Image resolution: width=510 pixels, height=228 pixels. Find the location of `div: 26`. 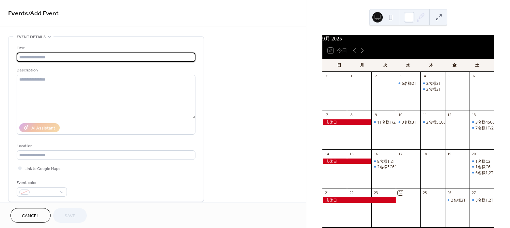

div: 26 is located at coordinates (449, 193).